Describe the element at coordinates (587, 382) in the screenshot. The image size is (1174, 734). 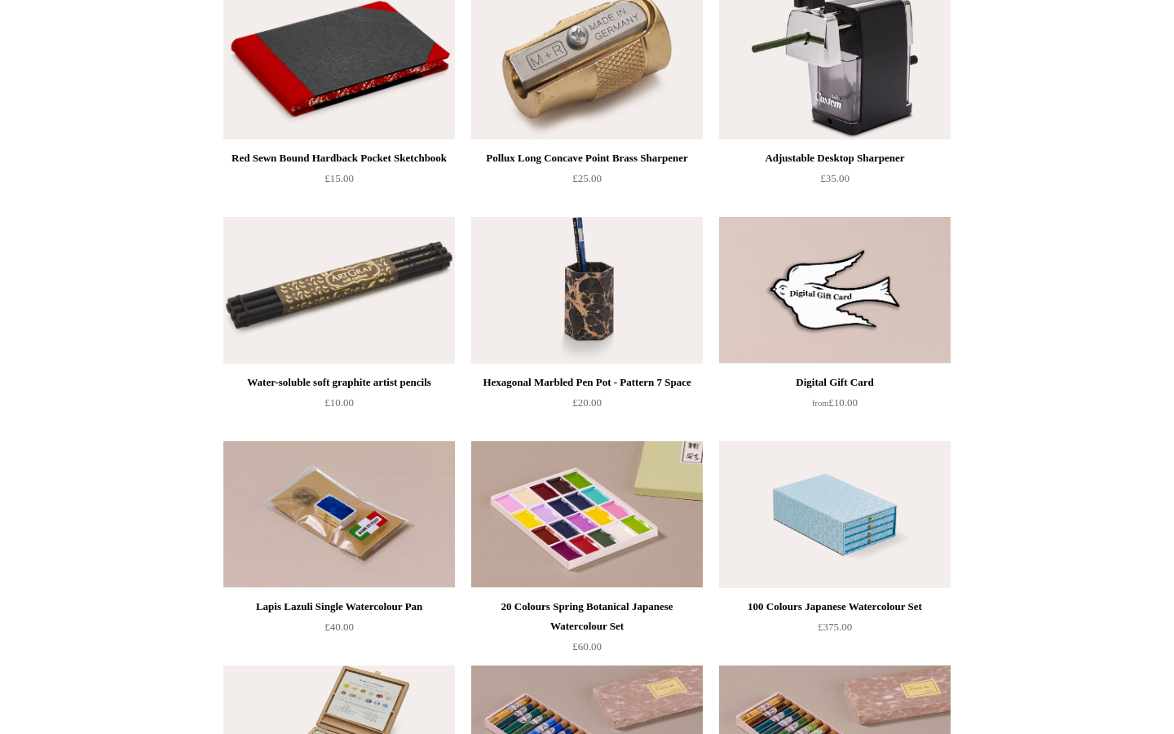
I see `div: Hexagonal Marbled Pen Pot - Pattern 7 Space` at that location.